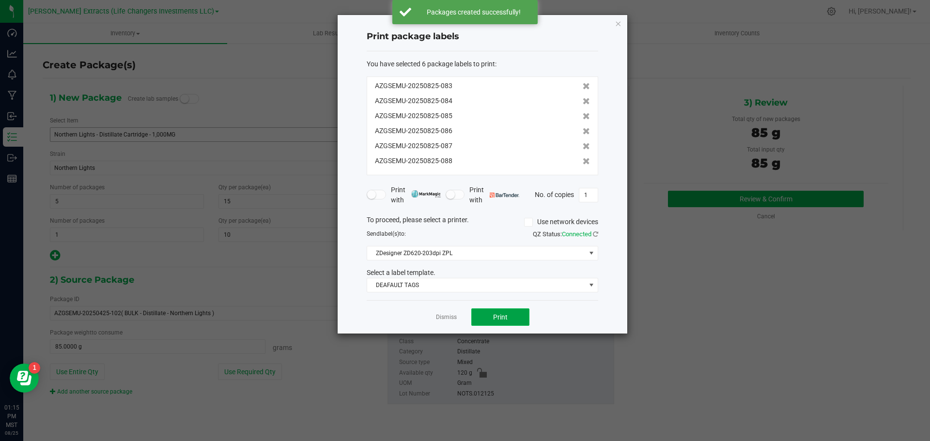 This screenshot has width=930, height=441. I want to click on span: AZGSEMU-20250825-086, so click(414, 131).